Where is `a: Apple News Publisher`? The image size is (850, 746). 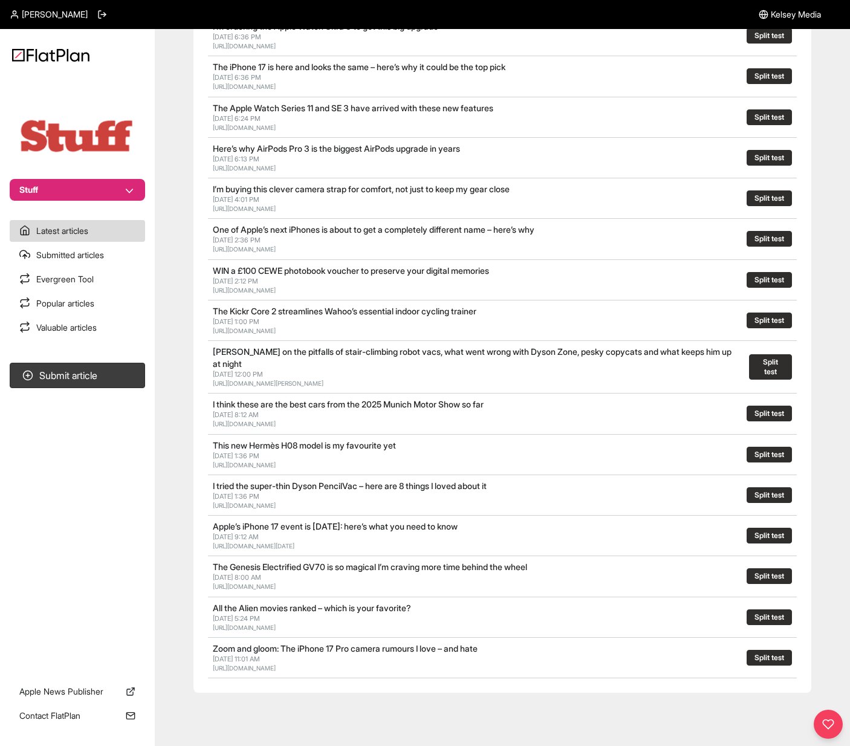 a: Apple News Publisher is located at coordinates (77, 691).